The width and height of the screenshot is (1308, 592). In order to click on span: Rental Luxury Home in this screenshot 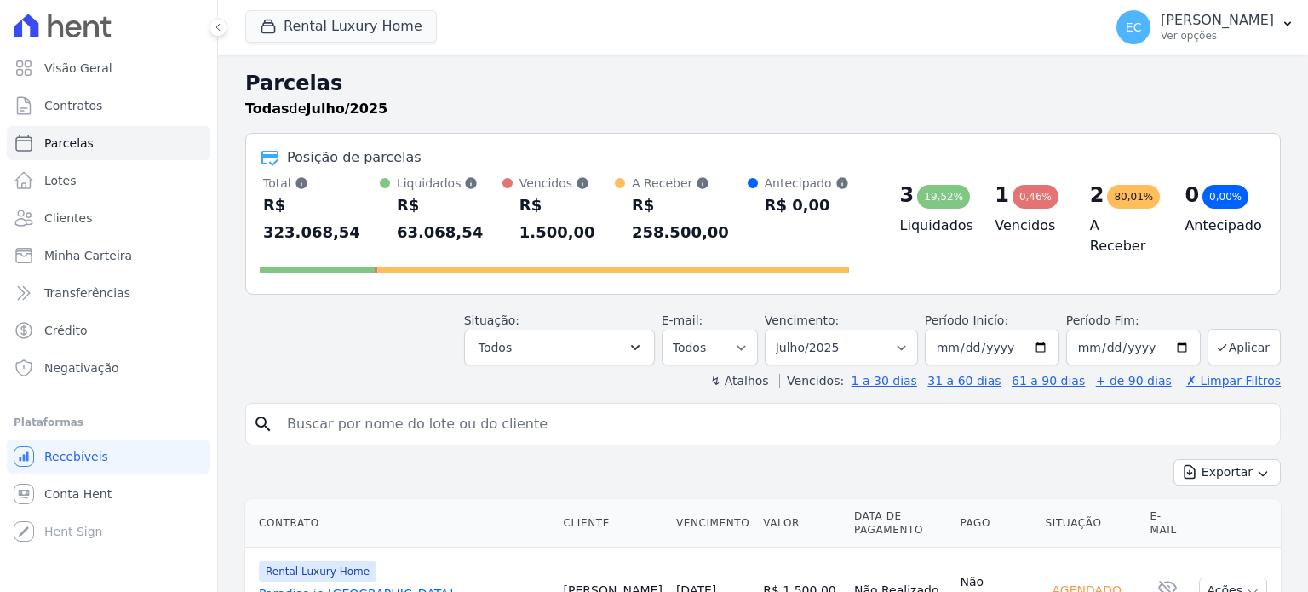, I will do `click(318, 571)`.